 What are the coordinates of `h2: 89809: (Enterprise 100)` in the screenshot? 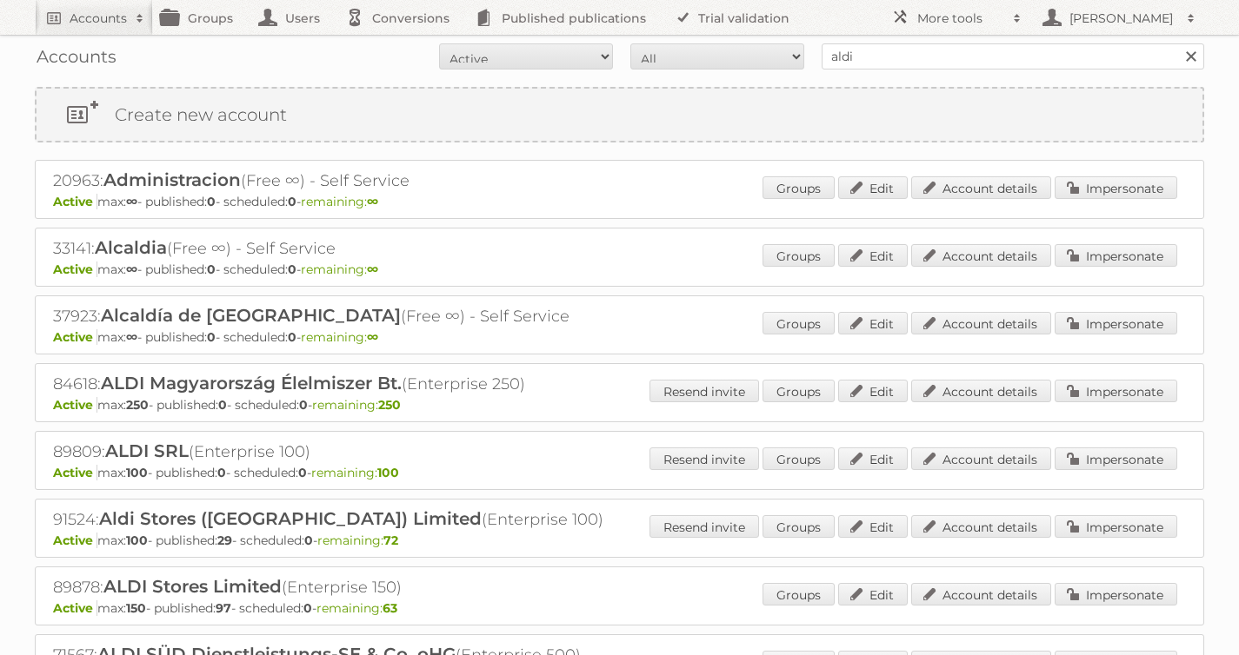 It's located at (357, 452).